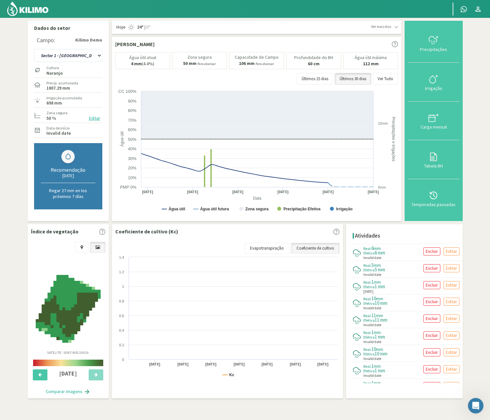  I want to click on button: Irrigação, so click(434, 82).